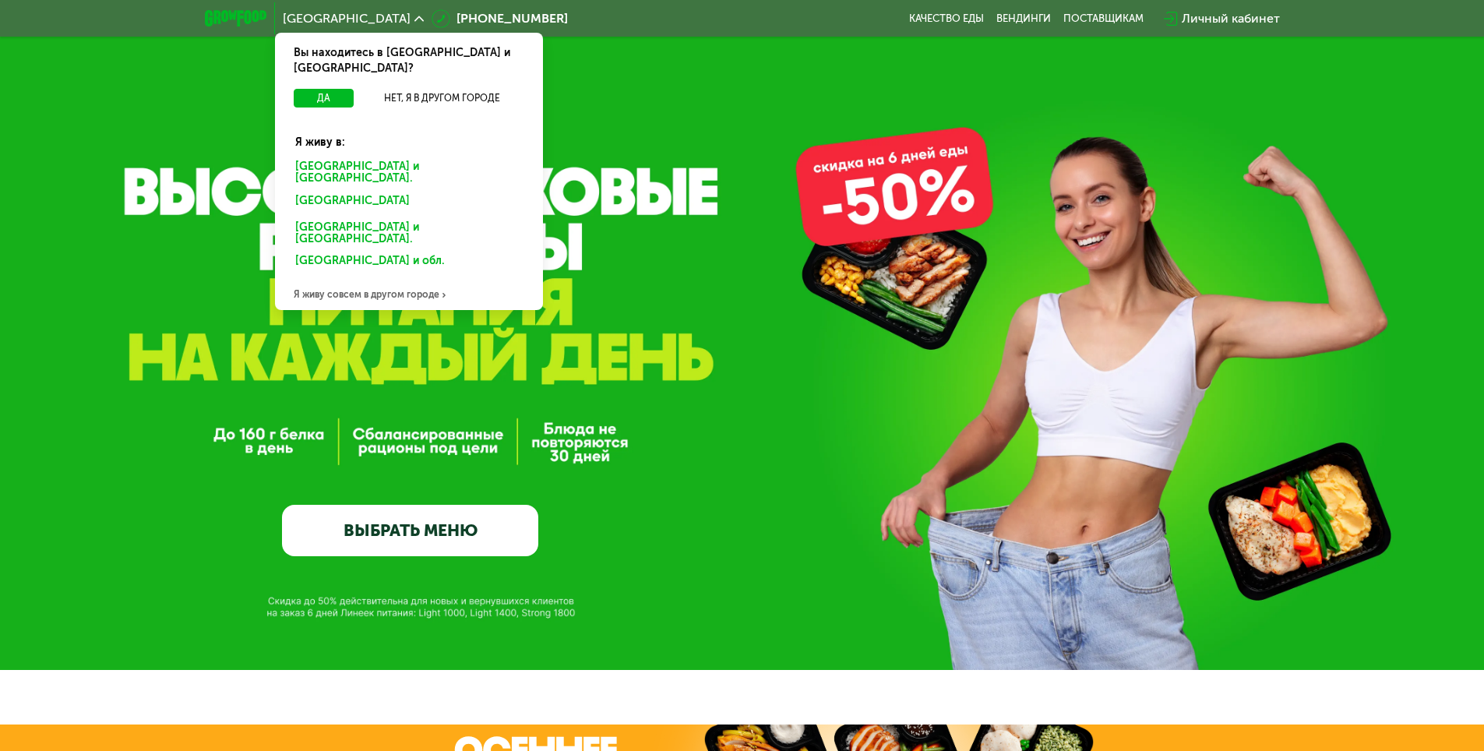 This screenshot has height=751, width=1484. Describe the element at coordinates (946, 19) in the screenshot. I see `a: Качество еды` at that location.